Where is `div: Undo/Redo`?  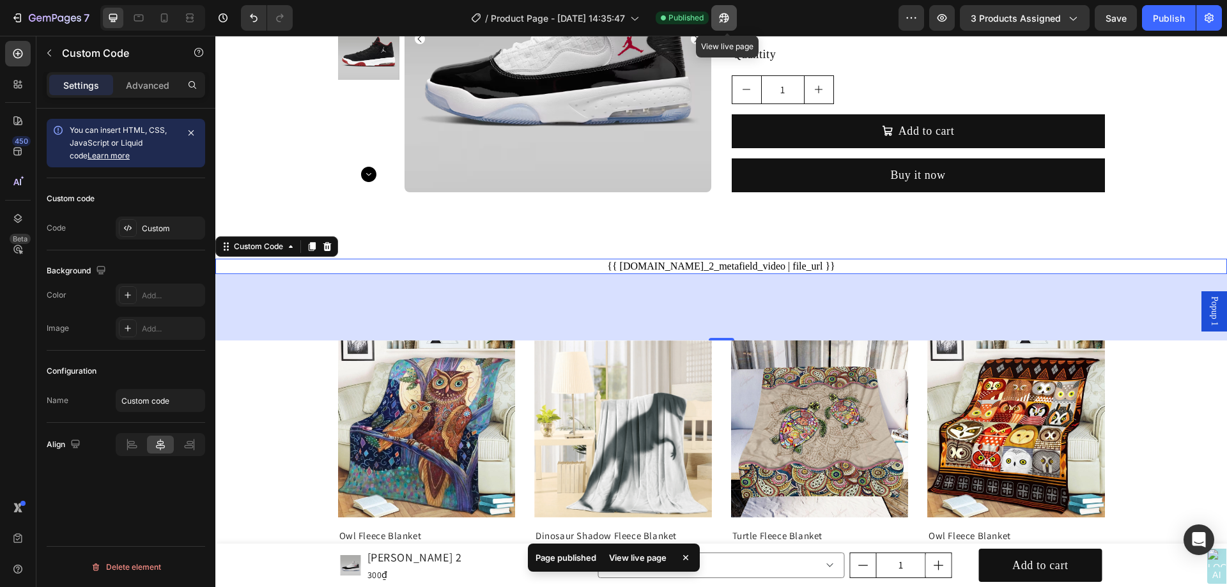 div: Undo/Redo is located at coordinates (266, 18).